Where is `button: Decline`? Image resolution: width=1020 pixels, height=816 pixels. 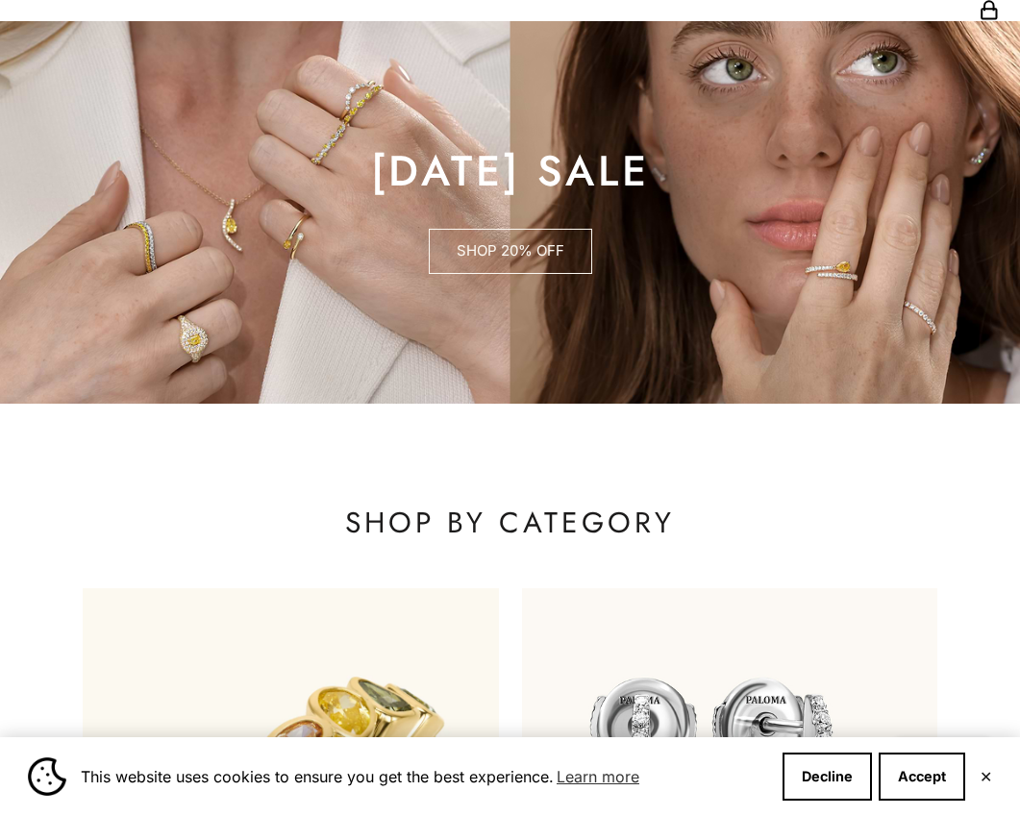
button: Decline is located at coordinates (827, 777).